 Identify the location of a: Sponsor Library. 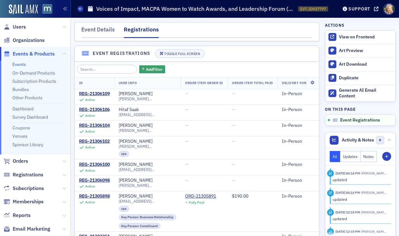
(28, 144).